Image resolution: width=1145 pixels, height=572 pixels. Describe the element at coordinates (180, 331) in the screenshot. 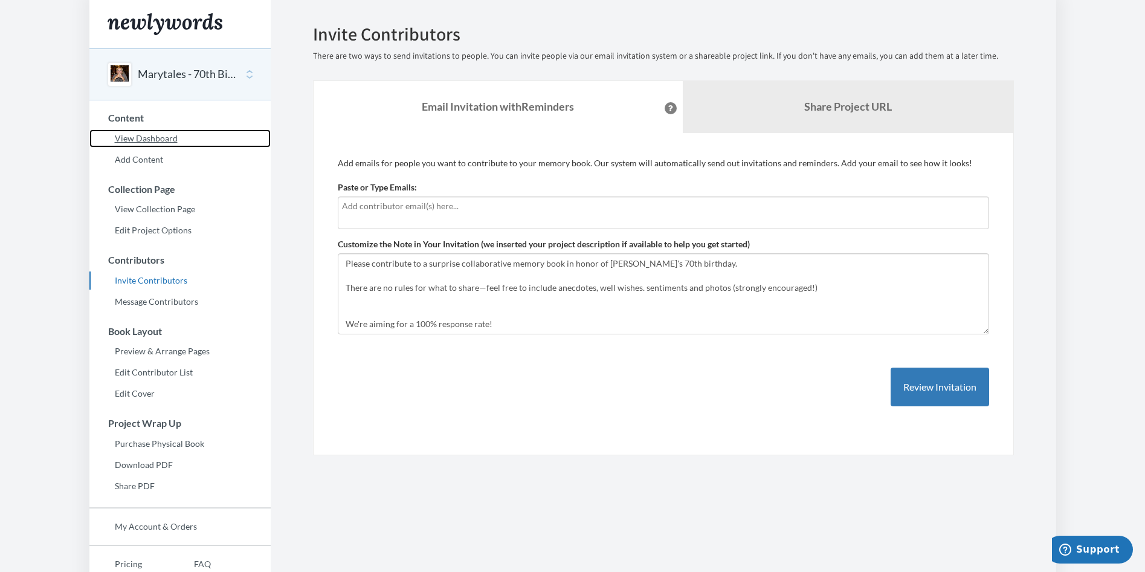

I see `h3: Book Layout` at that location.